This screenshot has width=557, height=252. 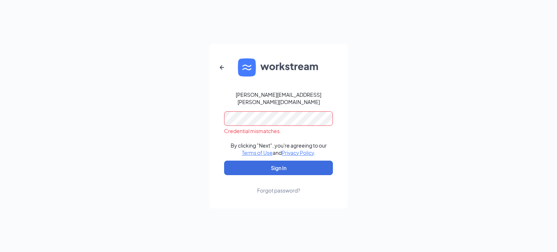 I want to click on svg: ArrowLeftNew, so click(x=222, y=67).